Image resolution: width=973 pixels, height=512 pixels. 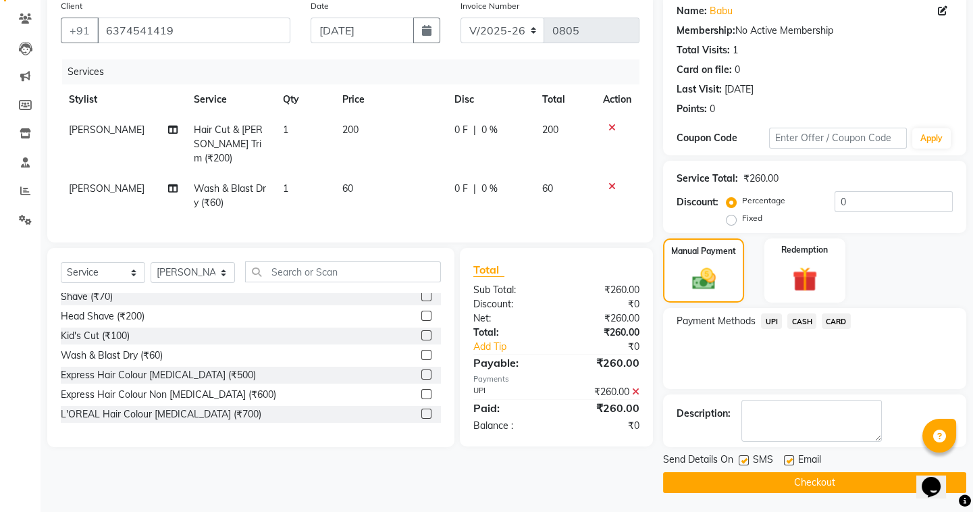 What do you see at coordinates (715, 321) in the screenshot?
I see `span: Payment Methods` at bounding box center [715, 321].